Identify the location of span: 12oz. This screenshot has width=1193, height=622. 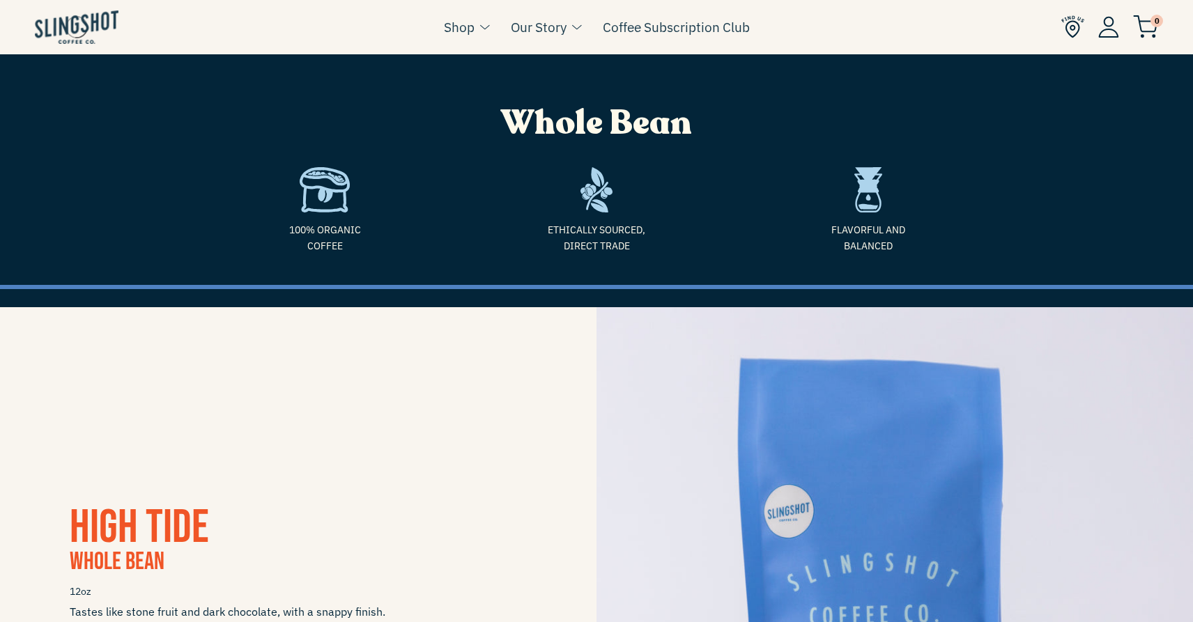
(298, 592).